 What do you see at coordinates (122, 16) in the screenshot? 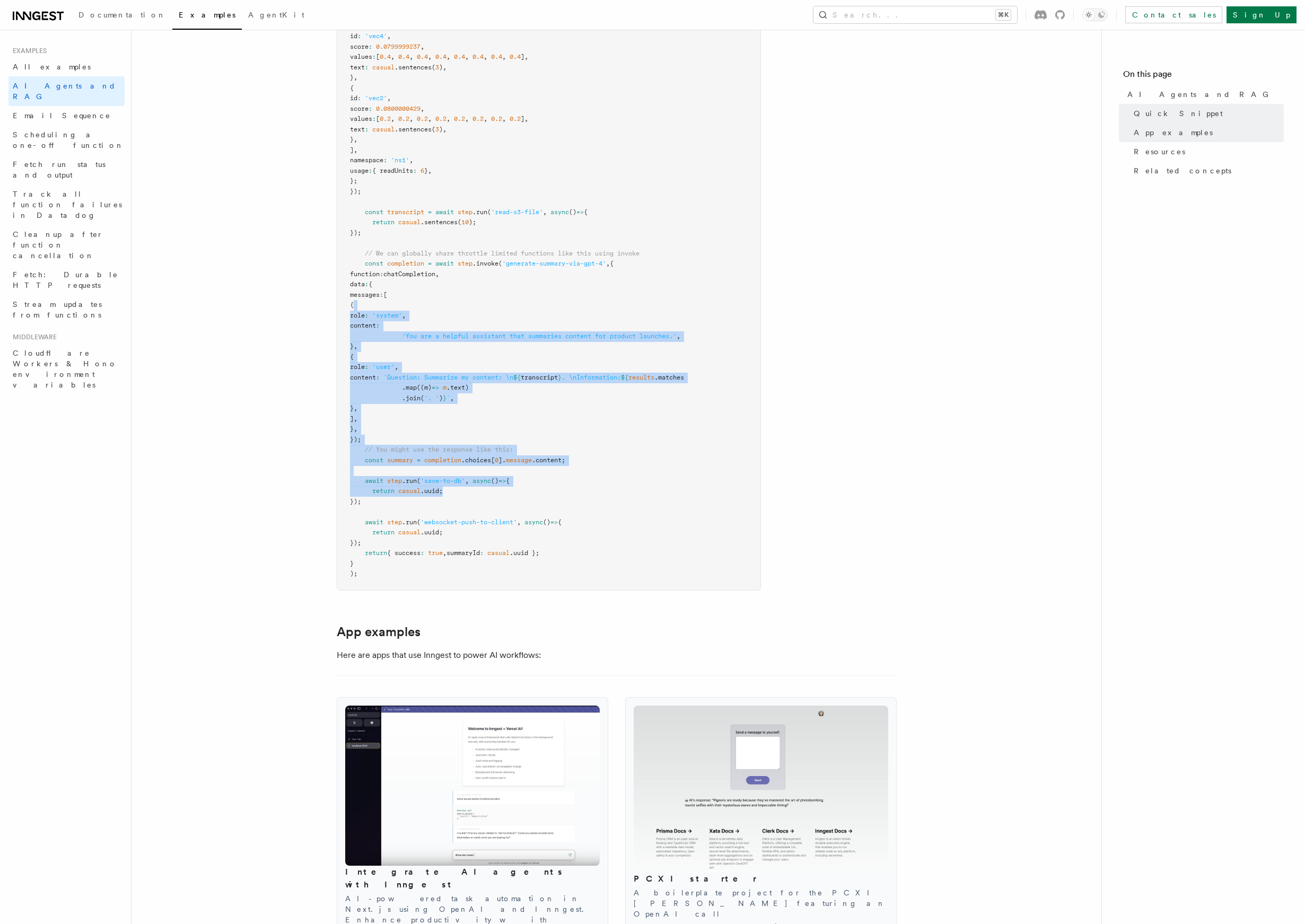
I see `a: Documentation` at bounding box center [122, 16].